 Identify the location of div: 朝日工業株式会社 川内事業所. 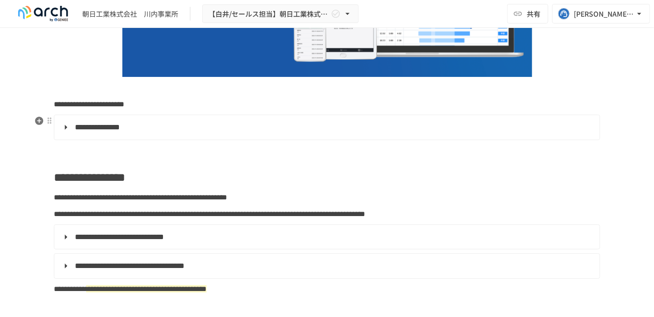
(130, 14).